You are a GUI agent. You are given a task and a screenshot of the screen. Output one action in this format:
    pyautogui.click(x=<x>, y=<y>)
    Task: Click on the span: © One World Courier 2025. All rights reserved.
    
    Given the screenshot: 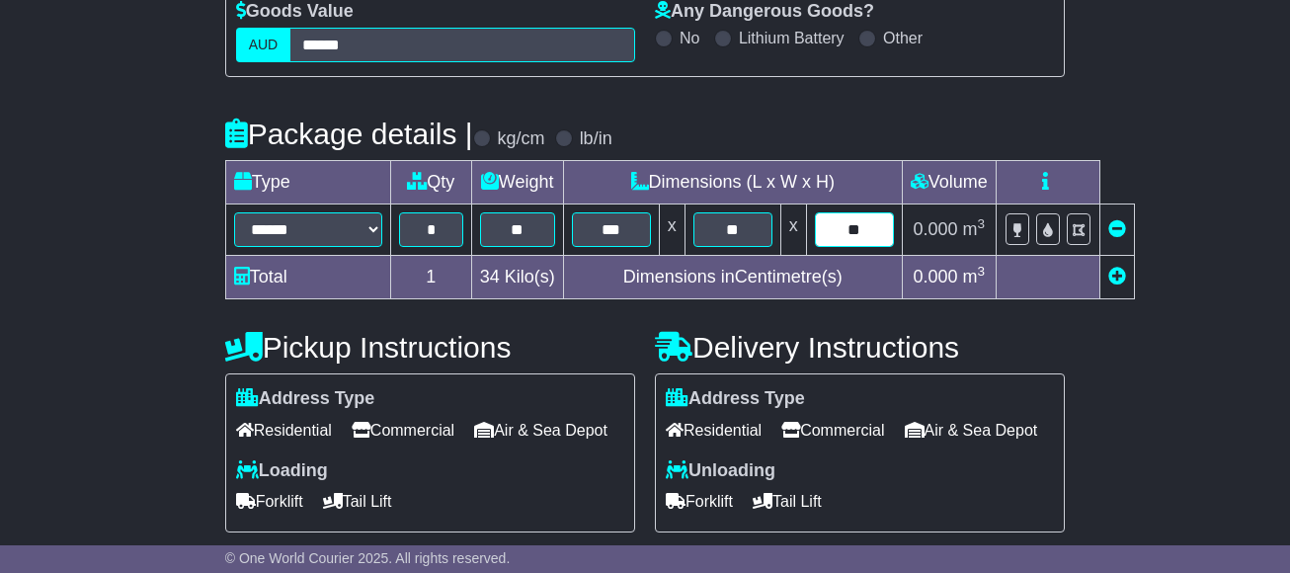 What is the action you would take?
    pyautogui.click(x=367, y=558)
    